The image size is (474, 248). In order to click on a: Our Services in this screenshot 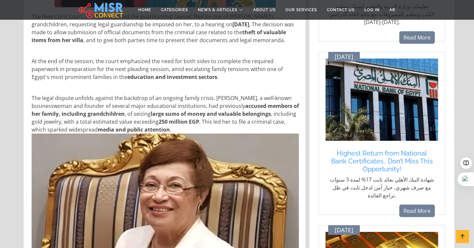, I will do `click(301, 10)`.